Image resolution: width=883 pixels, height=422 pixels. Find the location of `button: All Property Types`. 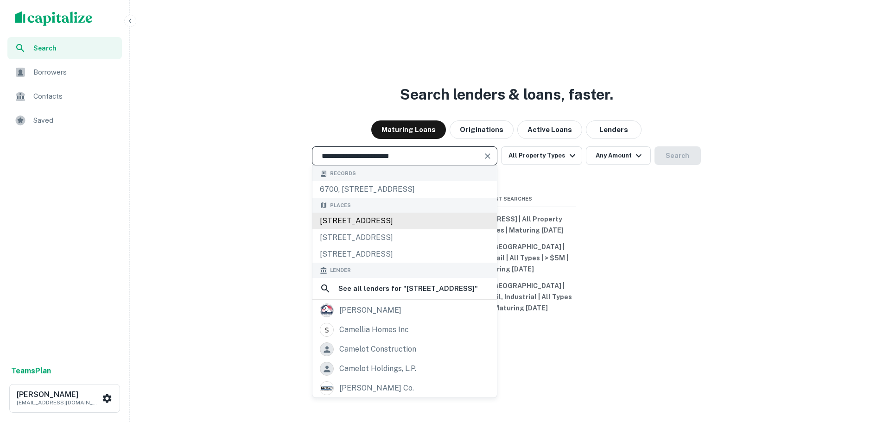

button: All Property Types is located at coordinates (541, 156).